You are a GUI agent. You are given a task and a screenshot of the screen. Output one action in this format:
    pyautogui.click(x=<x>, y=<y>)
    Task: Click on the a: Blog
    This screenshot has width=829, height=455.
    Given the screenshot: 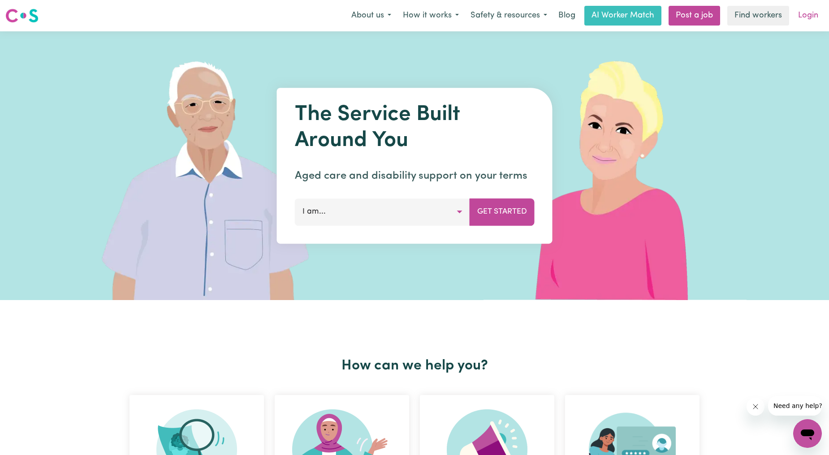 What is the action you would take?
    pyautogui.click(x=567, y=16)
    